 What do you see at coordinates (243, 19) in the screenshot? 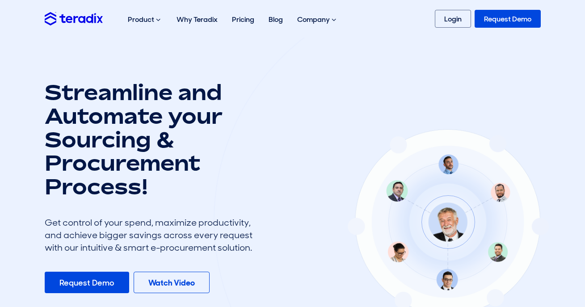
I see `a: Pricing` at bounding box center [243, 19].